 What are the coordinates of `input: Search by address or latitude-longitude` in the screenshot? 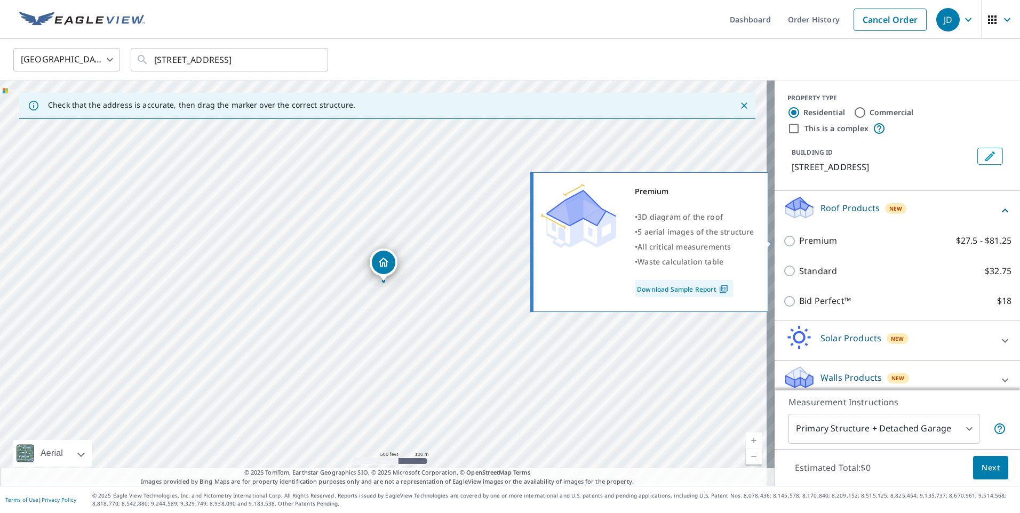 It's located at (230, 60).